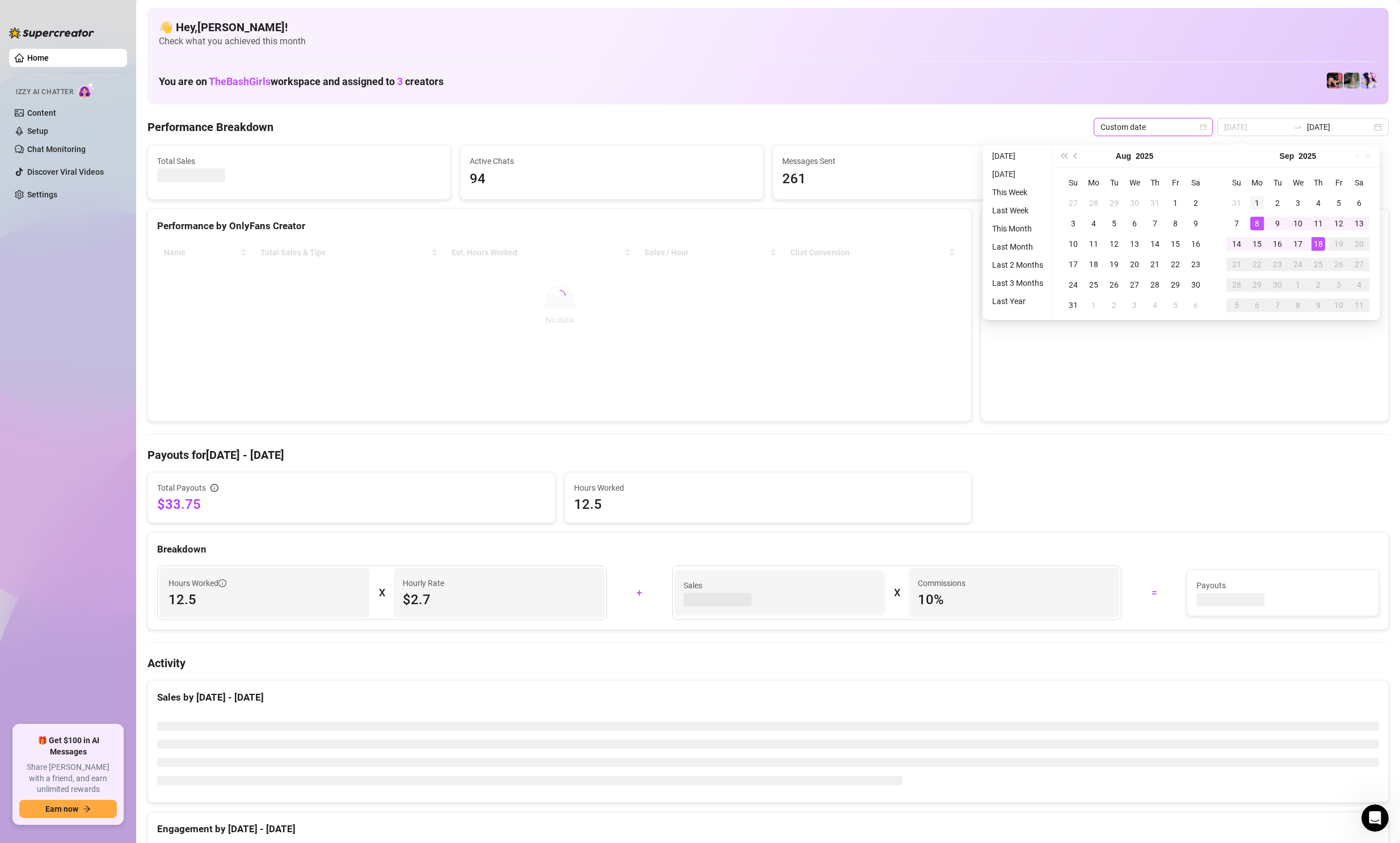 This screenshot has height=843, width=1400. Describe the element at coordinates (768, 549) in the screenshot. I see `div: Breakdown` at that location.